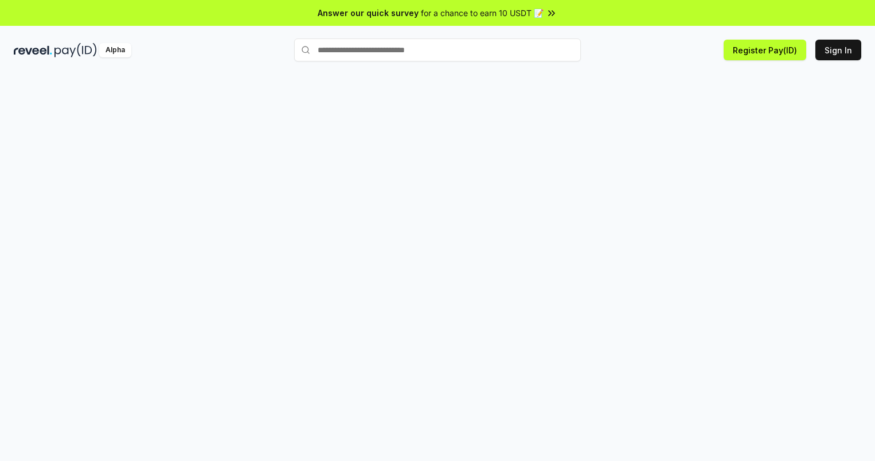 Image resolution: width=875 pixels, height=461 pixels. I want to click on img: reveel_dark, so click(33, 50).